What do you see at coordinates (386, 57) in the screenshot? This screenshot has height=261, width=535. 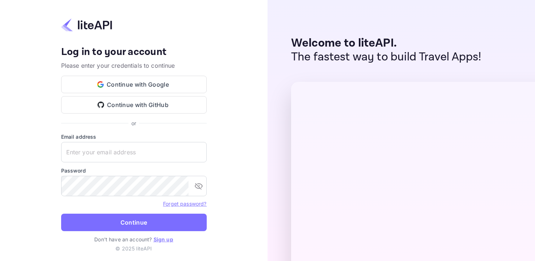 I see `p: The fastest way to build Travel Apps!` at bounding box center [386, 57].